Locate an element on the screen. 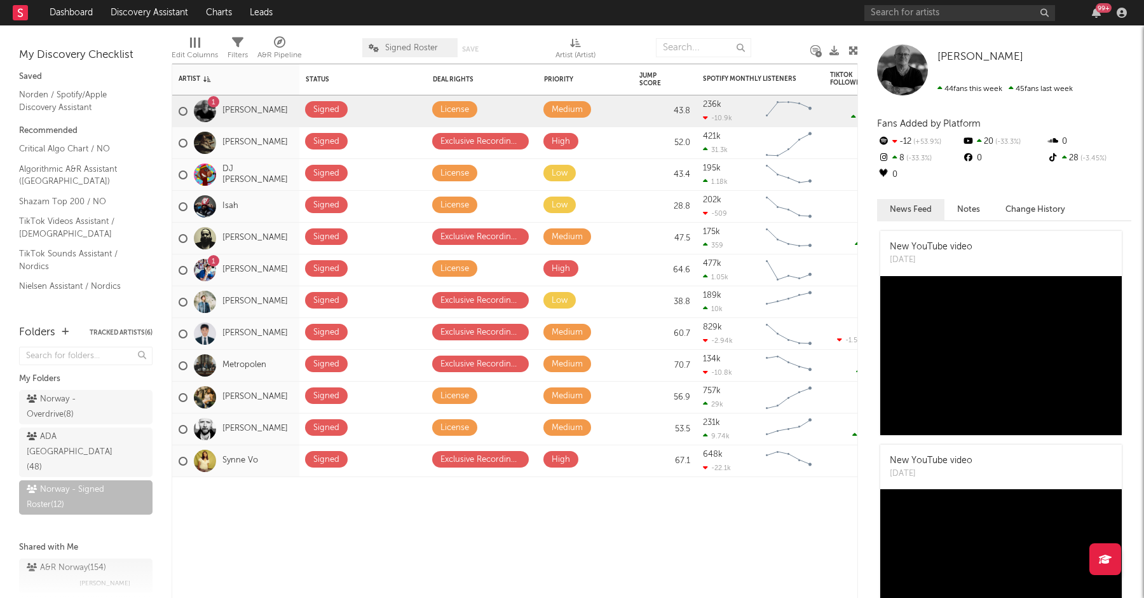  a: Critical Algo Chart / NO is located at coordinates (79, 149).